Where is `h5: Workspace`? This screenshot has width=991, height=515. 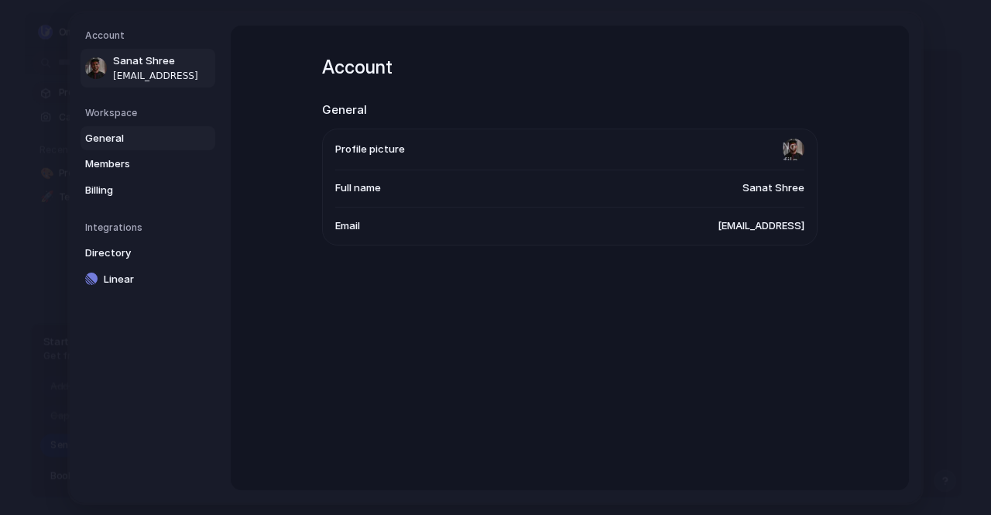 h5: Workspace is located at coordinates (150, 112).